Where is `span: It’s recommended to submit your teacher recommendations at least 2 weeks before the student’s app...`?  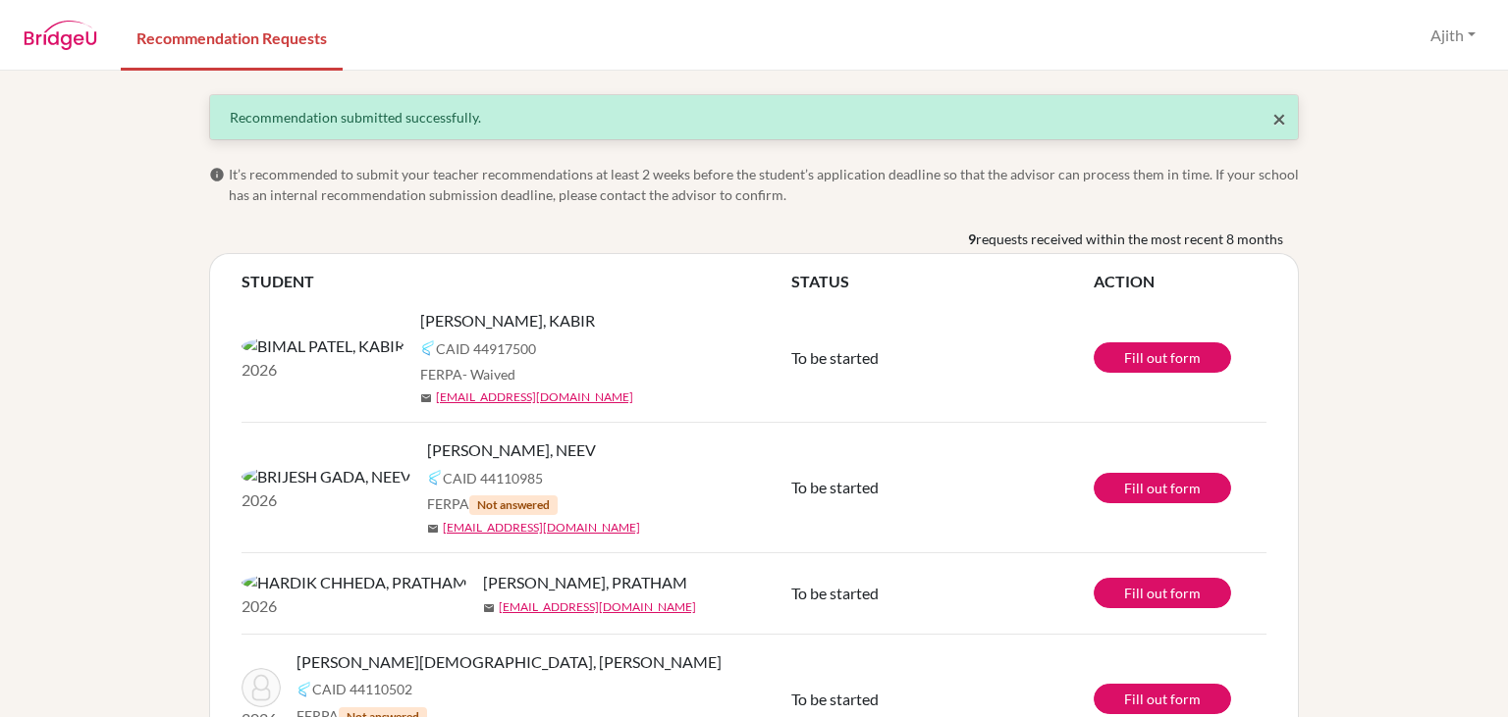 span: It’s recommended to submit your teacher recommendations at least 2 weeks before the student’s app... is located at coordinates (764, 185).